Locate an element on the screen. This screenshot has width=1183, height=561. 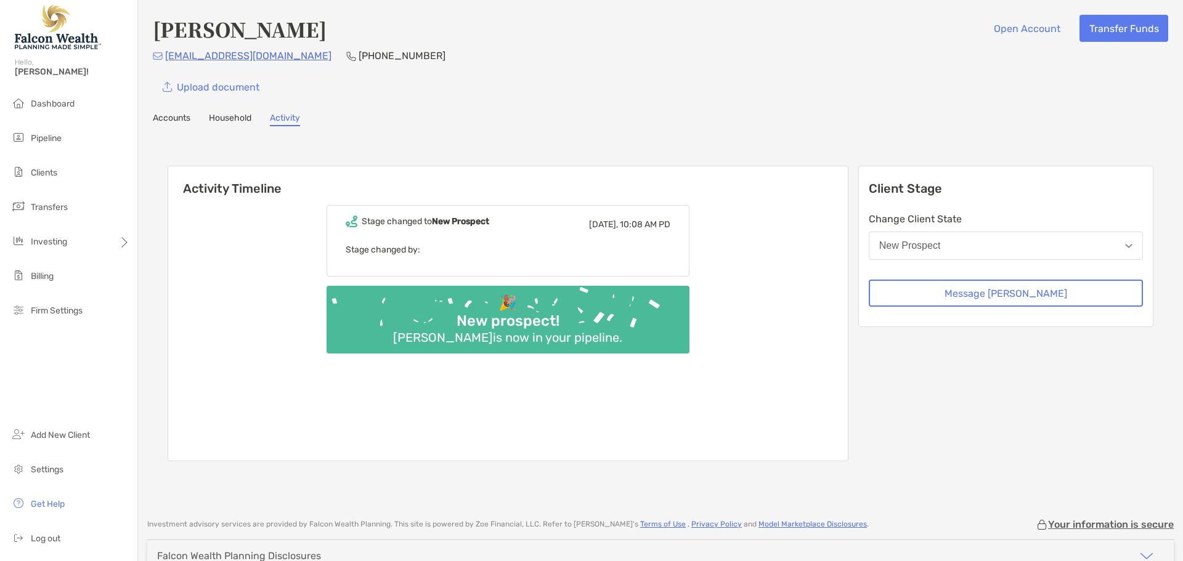
img: pipeline icon is located at coordinates (18, 137).